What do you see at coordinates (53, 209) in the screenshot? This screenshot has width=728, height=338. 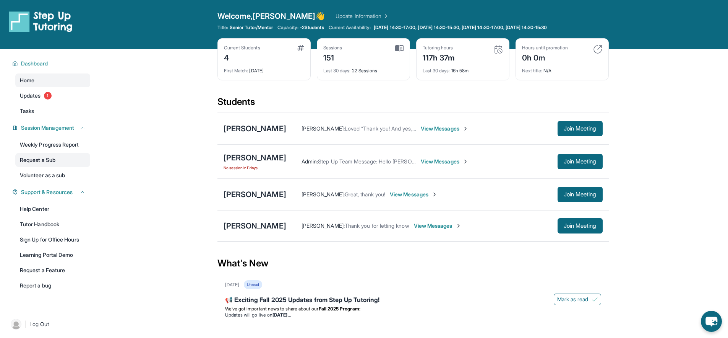 I see `a: Help Center` at bounding box center [53, 209].